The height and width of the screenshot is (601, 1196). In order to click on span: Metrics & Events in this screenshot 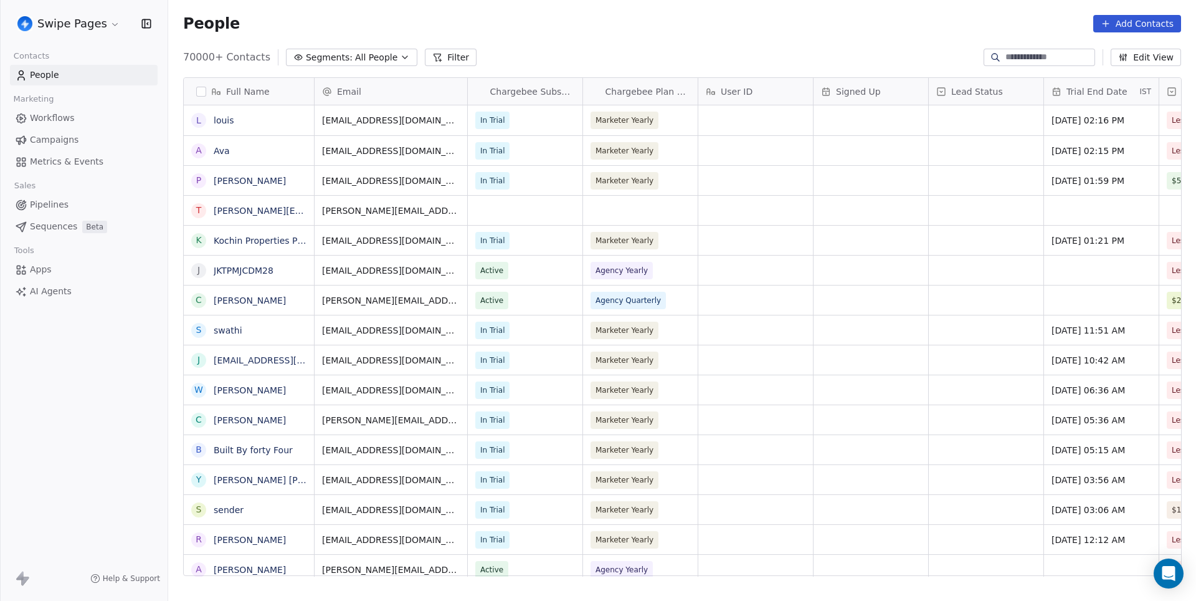, I will do `click(67, 161)`.